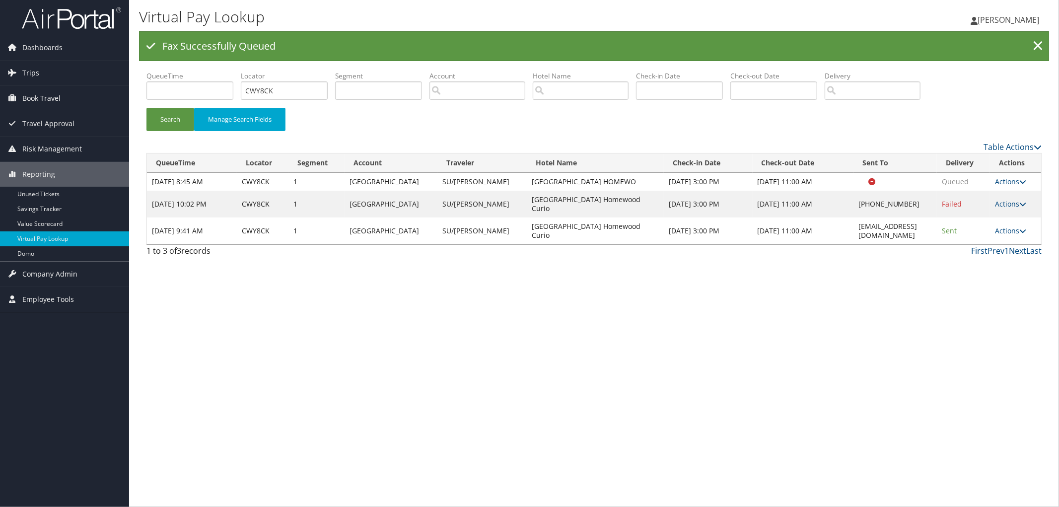  What do you see at coordinates (391, 163) in the screenshot?
I see `th: Account: activate to sort column ascending` at bounding box center [391, 163].